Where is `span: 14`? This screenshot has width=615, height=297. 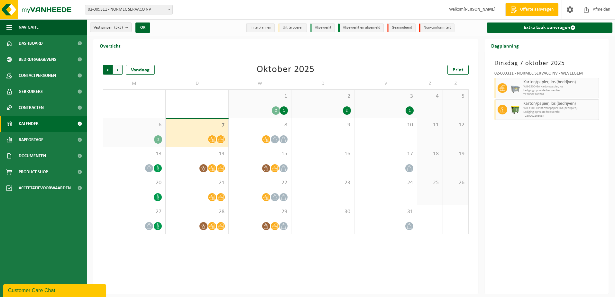
span: 14 is located at coordinates (197, 154).